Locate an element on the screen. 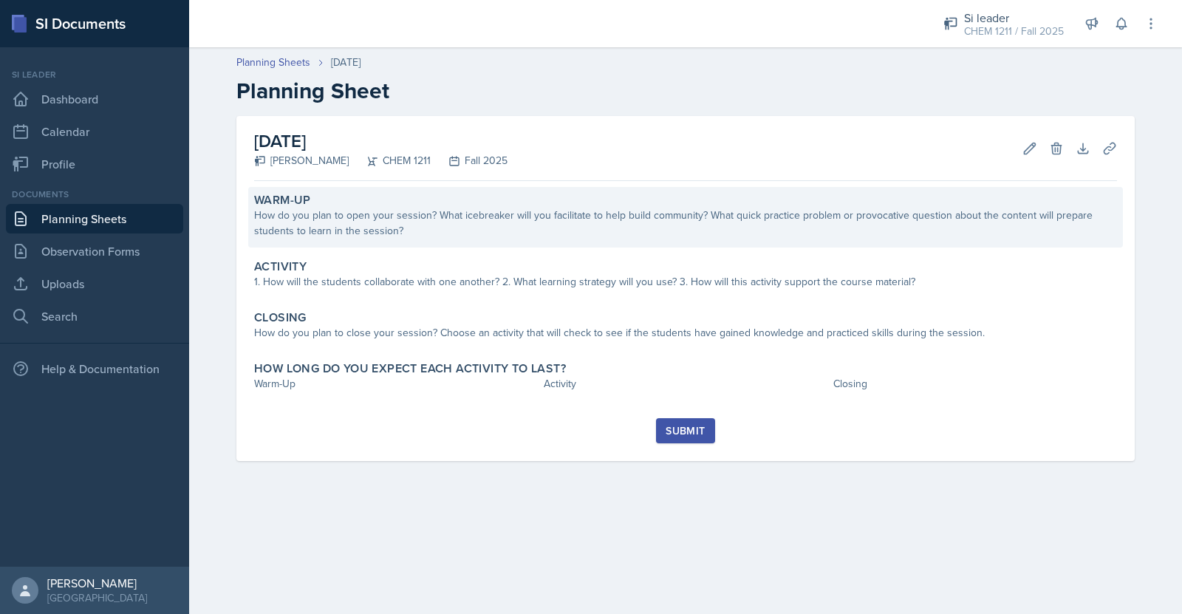  div: Submit is located at coordinates (685, 431).